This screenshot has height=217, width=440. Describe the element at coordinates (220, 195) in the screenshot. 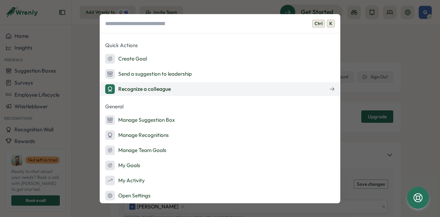

I see `button: Open Settings` at that location.